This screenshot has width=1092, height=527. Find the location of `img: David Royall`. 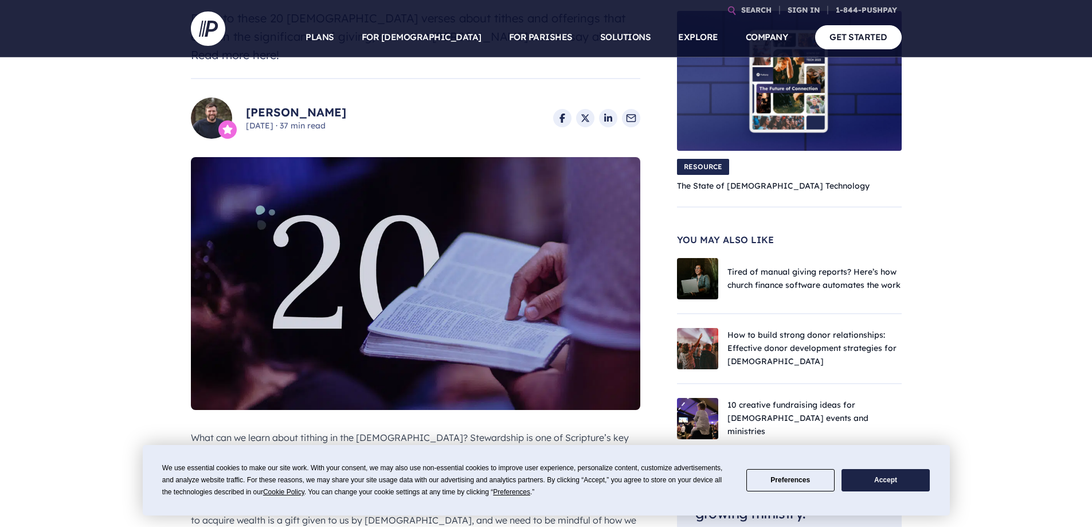

img: David Royall is located at coordinates (212, 118).